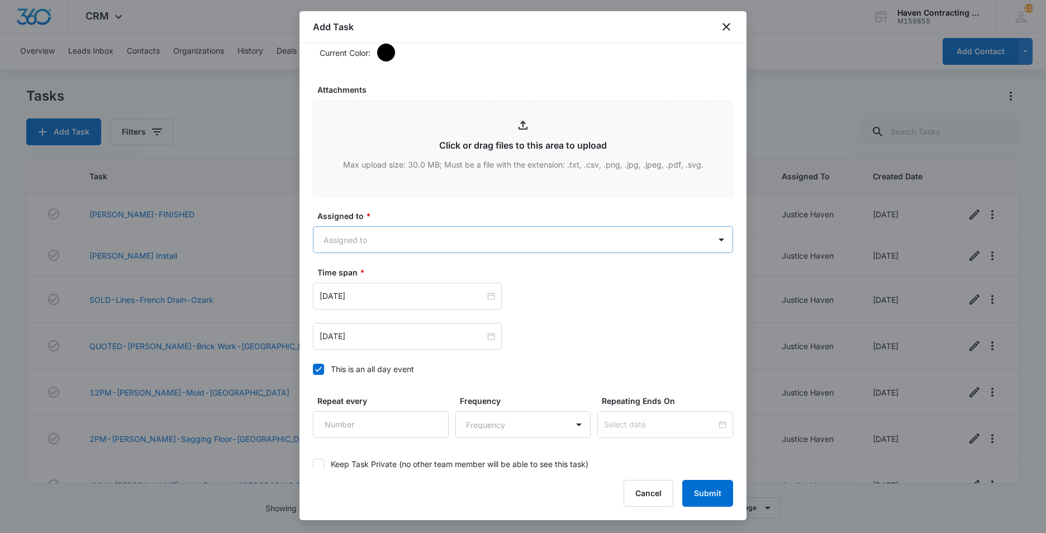 Image resolution: width=1046 pixels, height=533 pixels. What do you see at coordinates (459, 464) in the screenshot?
I see `div: Keep Task Private (no other team member will be able to see this task)` at bounding box center [459, 464].